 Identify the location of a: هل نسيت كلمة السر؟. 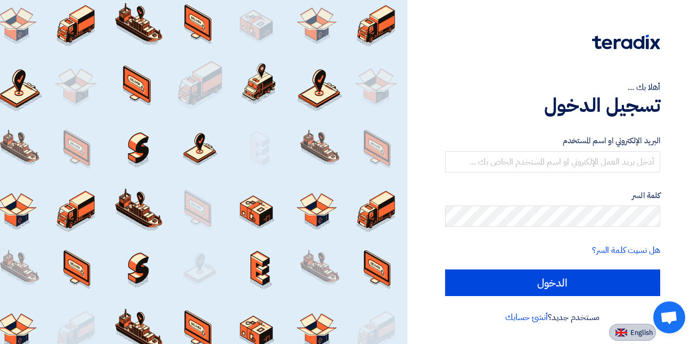
(626, 250).